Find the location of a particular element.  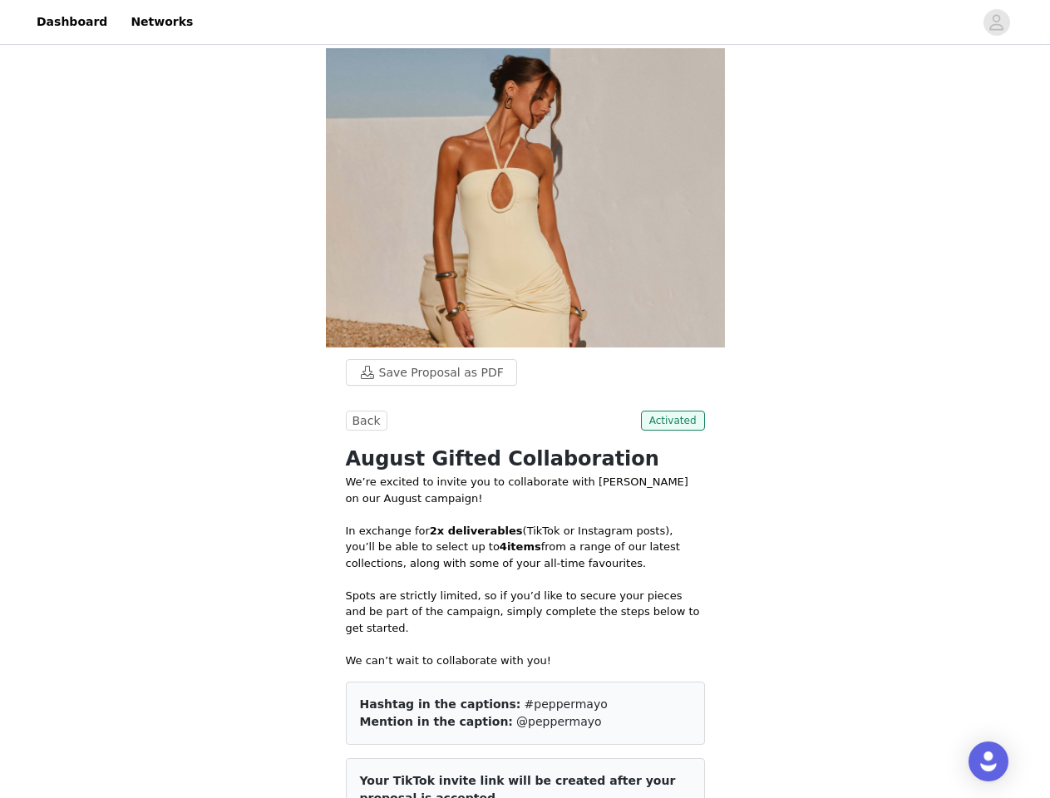

button: Back is located at coordinates (367, 421).